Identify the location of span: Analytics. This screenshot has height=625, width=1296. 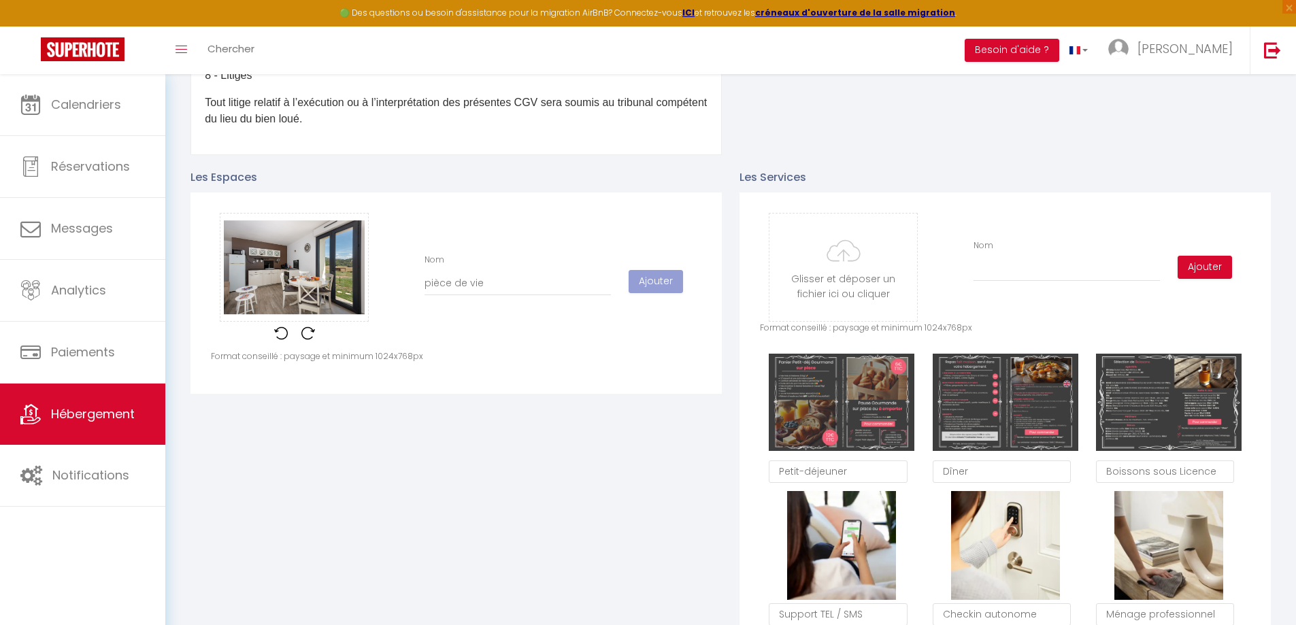
(78, 290).